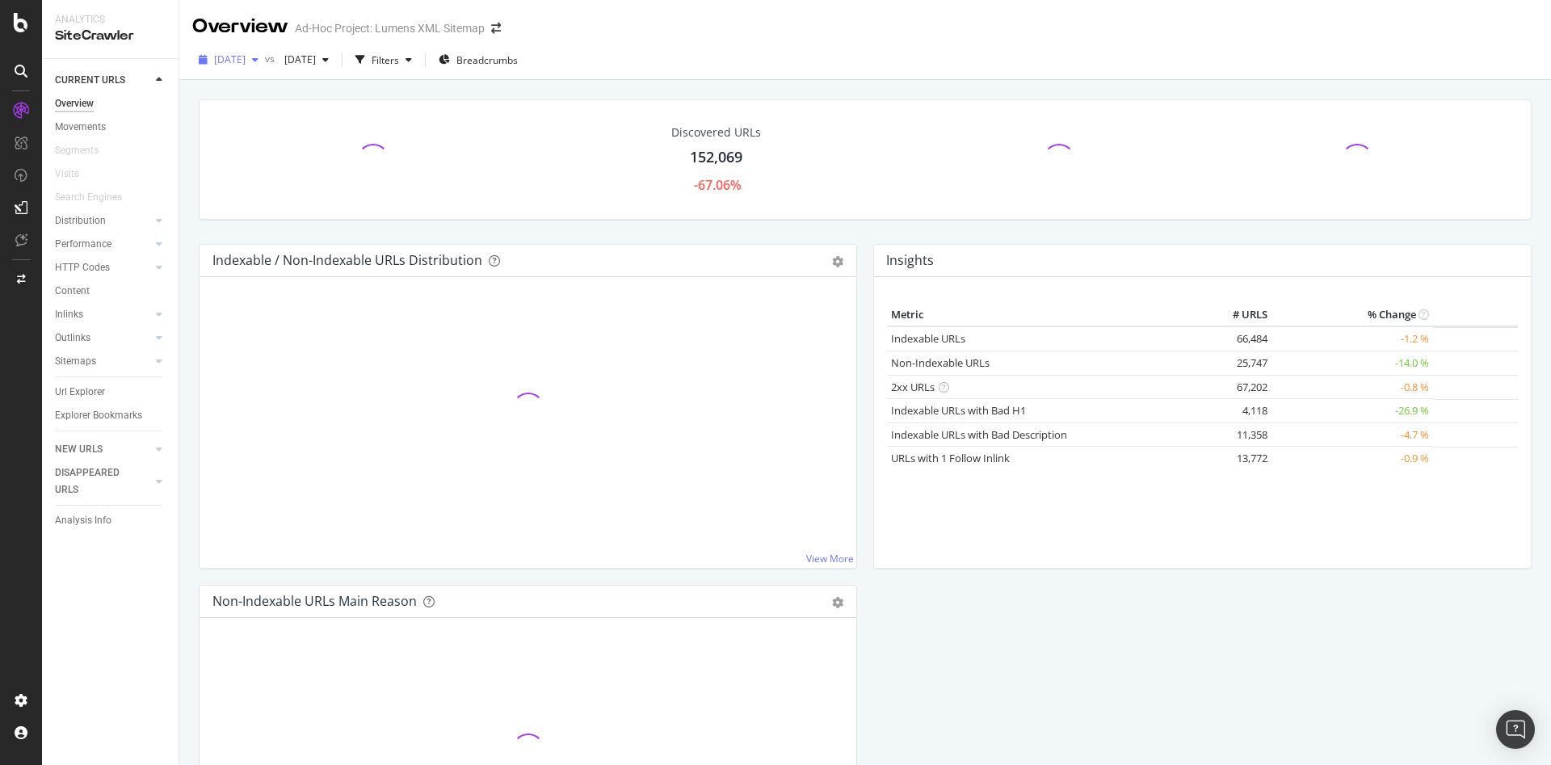  I want to click on div: SiteCrawler, so click(110, 36).